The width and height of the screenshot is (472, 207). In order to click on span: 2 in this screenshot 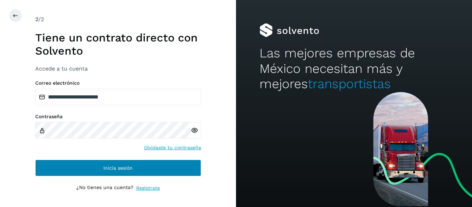, I will do `click(37, 19)`.